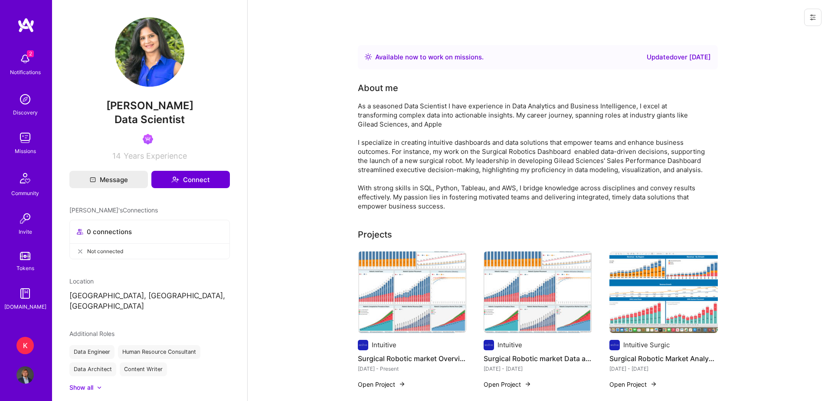 The width and height of the screenshot is (828, 401). What do you see at coordinates (532, 156) in the screenshot?
I see `div: As a seasoned Data Scientist I have experience in Data Analytics and Business Intelligence, I exc...` at bounding box center [532, 156].